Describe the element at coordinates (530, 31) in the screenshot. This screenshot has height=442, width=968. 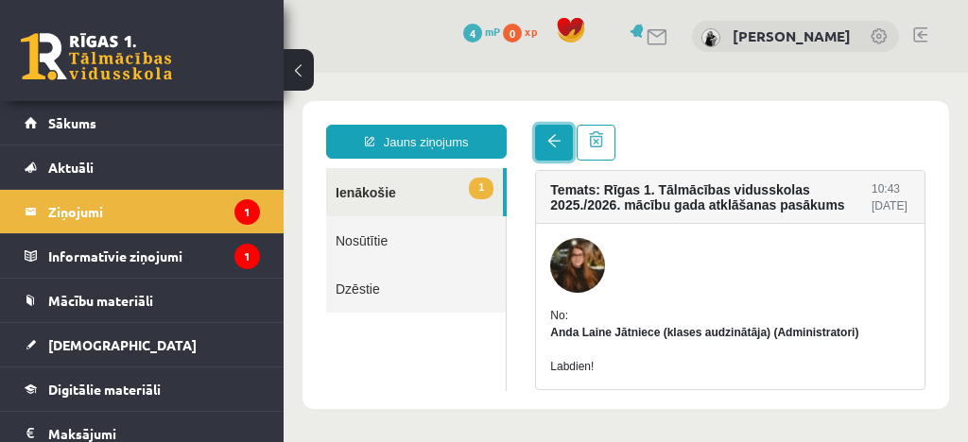
I see `span: xp` at that location.